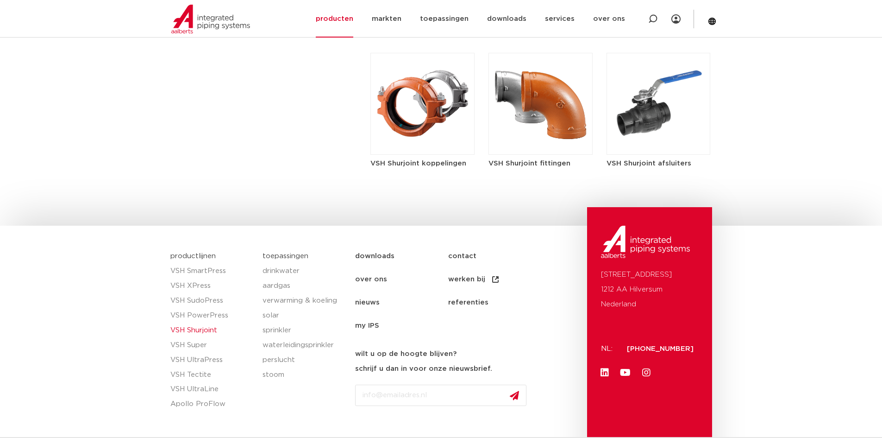 The width and height of the screenshot is (882, 438). What do you see at coordinates (469, 291) in the screenshot?
I see `nav: Menu` at bounding box center [469, 291].